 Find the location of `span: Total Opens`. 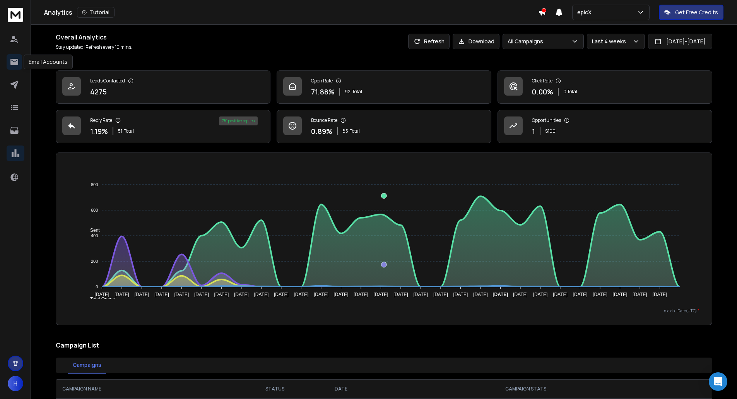

span: Total Opens is located at coordinates (99, 299).